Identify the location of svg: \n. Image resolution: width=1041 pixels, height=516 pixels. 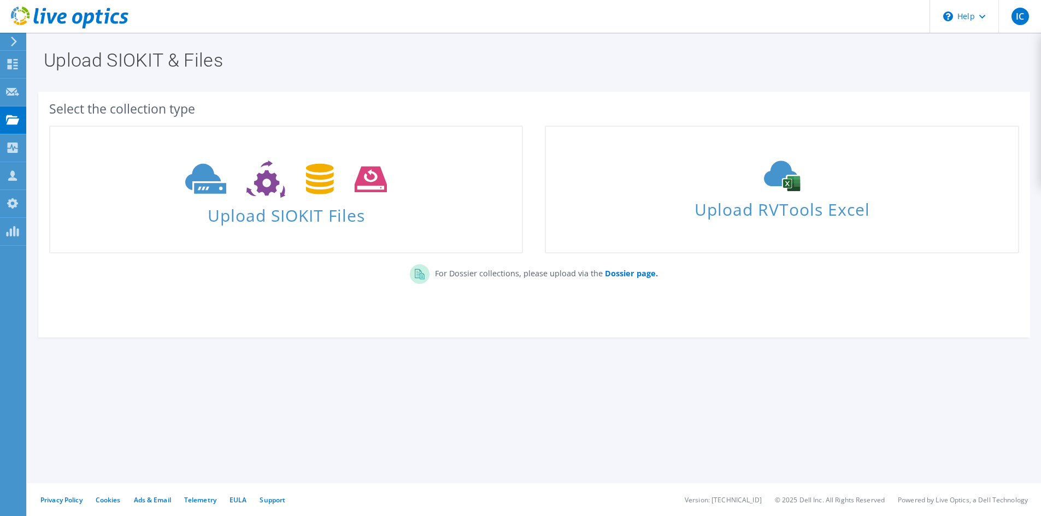
(948, 16).